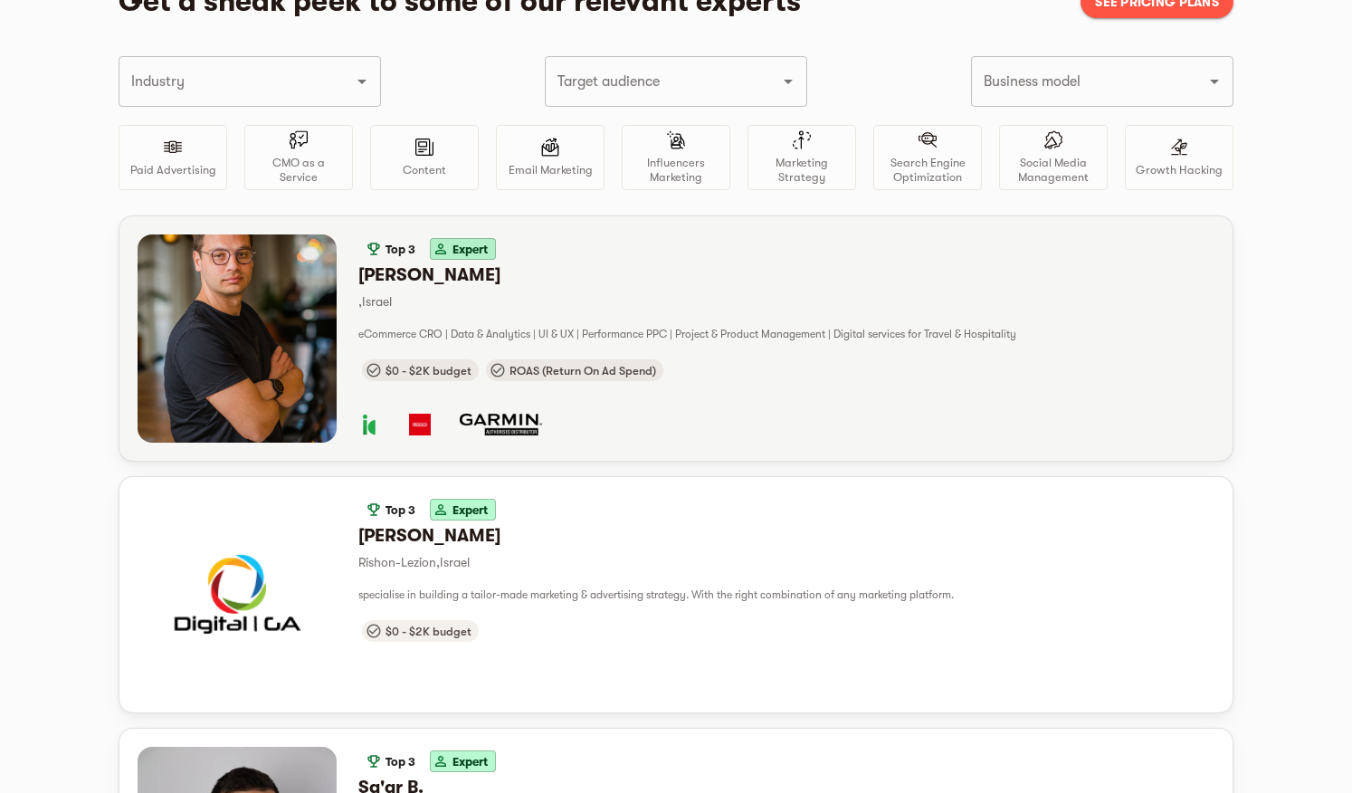 The height and width of the screenshot is (793, 1352). I want to click on span: eCommerce CRO | Data & Analytics | UI & UX | Performance PPC | Project & Product Management | Dig..., so click(687, 334).